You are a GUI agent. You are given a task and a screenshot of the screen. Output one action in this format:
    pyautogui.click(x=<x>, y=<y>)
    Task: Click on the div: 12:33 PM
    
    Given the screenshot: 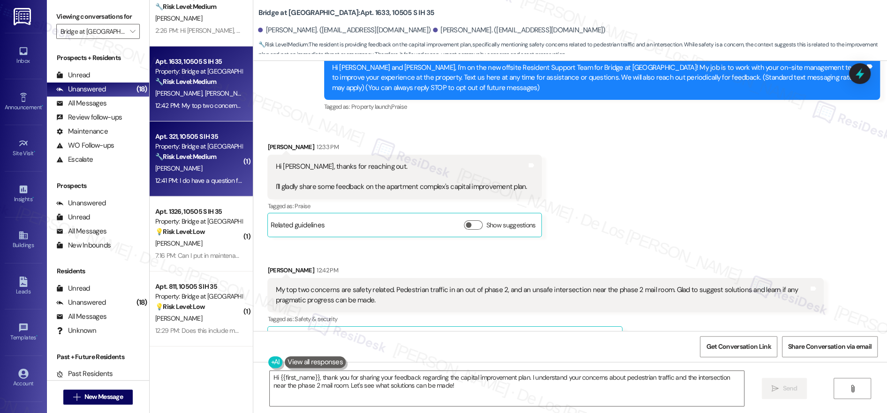 What is the action you would take?
    pyautogui.click(x=326, y=147)
    